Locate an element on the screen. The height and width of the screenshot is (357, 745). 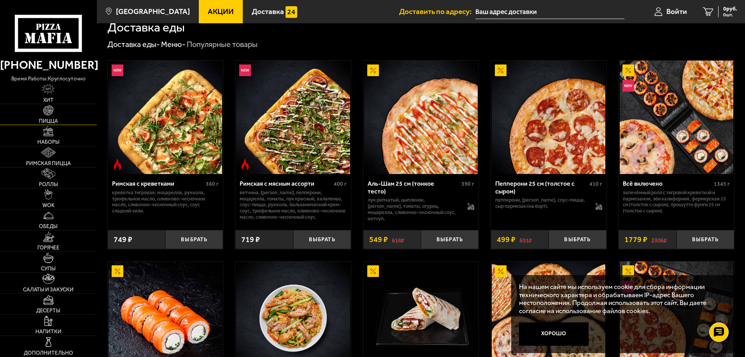
span: 1779 ₽ is located at coordinates (635, 240).